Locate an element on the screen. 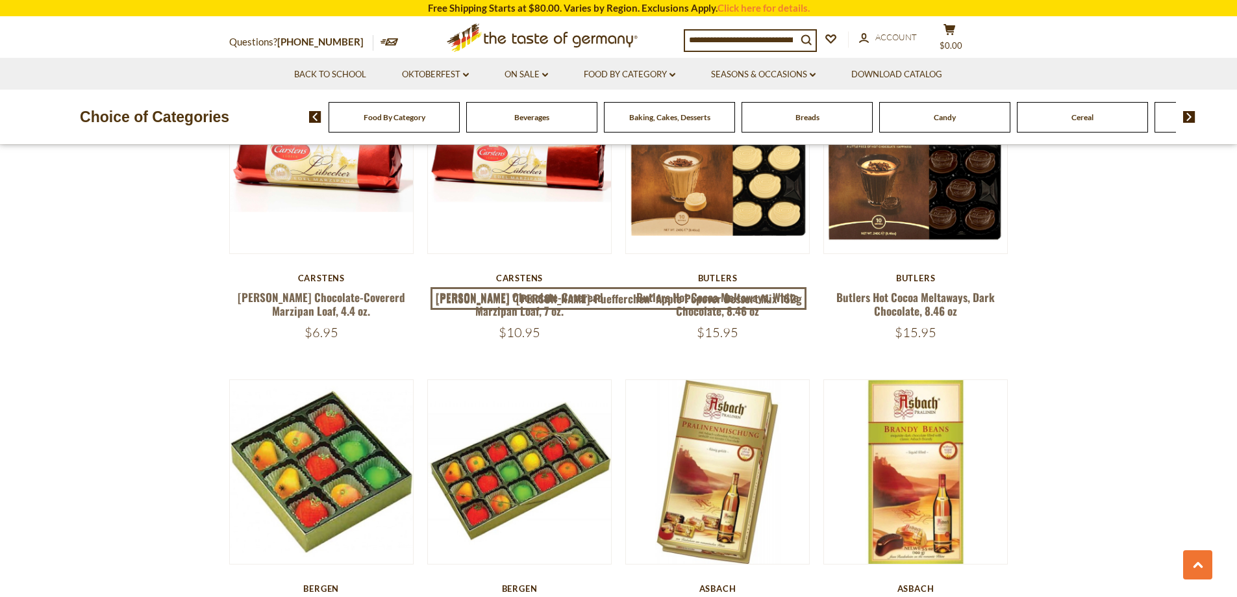  span: $6.95 is located at coordinates (321, 332).